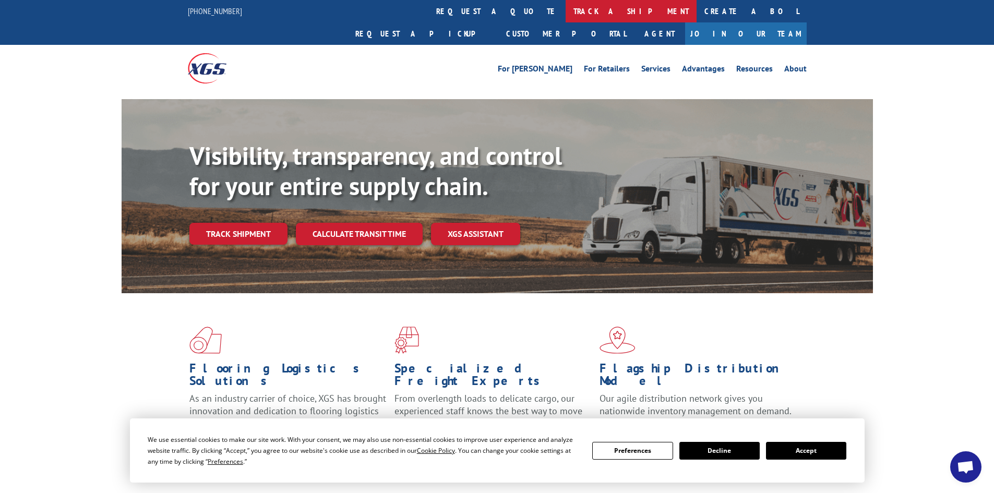 This screenshot has height=493, width=994. Describe the element at coordinates (497, 450) in the screenshot. I see `div: Cookie Consent Prompt` at that location.